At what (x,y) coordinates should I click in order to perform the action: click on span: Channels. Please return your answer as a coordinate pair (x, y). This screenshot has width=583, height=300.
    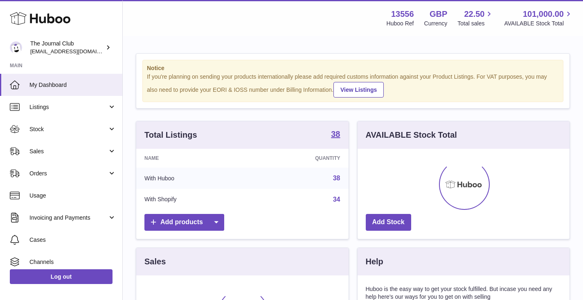
    Looking at the image, I should click on (73, 262).